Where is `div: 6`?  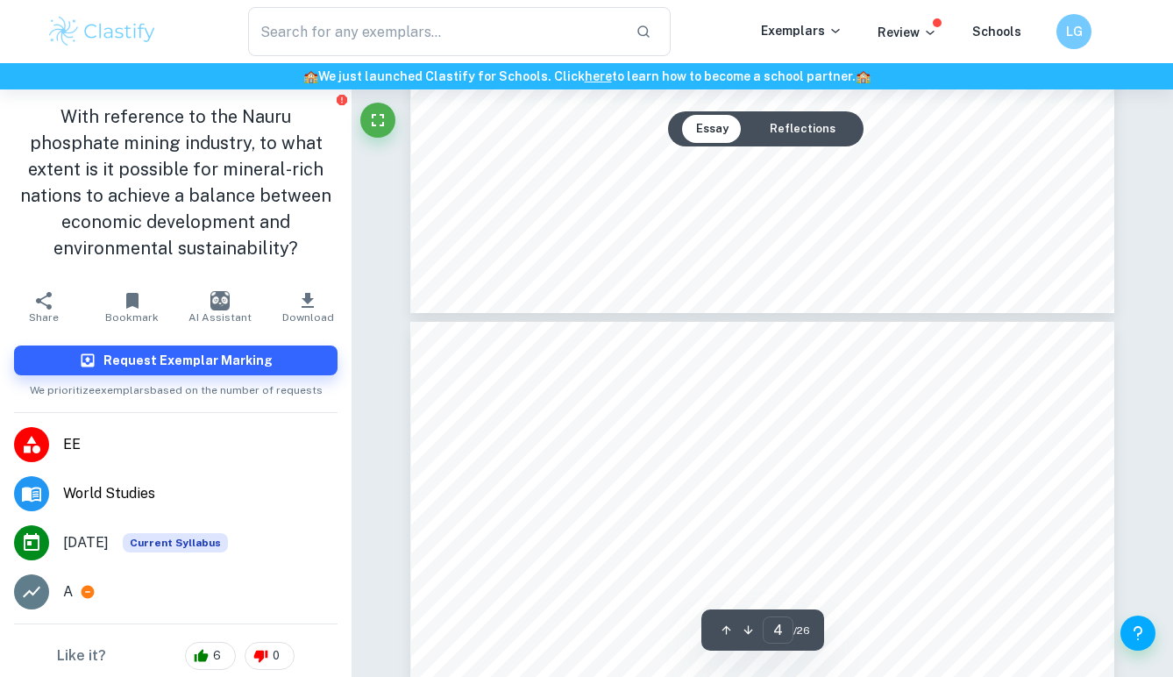 div: 6 is located at coordinates (210, 656).